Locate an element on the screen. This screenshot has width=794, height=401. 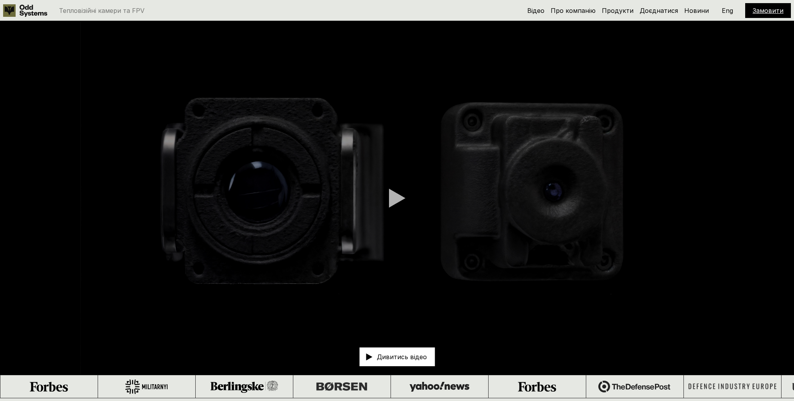
a: Доєднатися is located at coordinates (659, 11).